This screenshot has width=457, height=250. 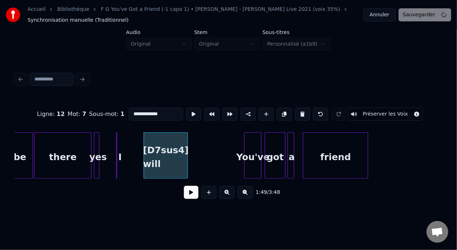 I want to click on nav: breadcrumb, so click(x=196, y=15).